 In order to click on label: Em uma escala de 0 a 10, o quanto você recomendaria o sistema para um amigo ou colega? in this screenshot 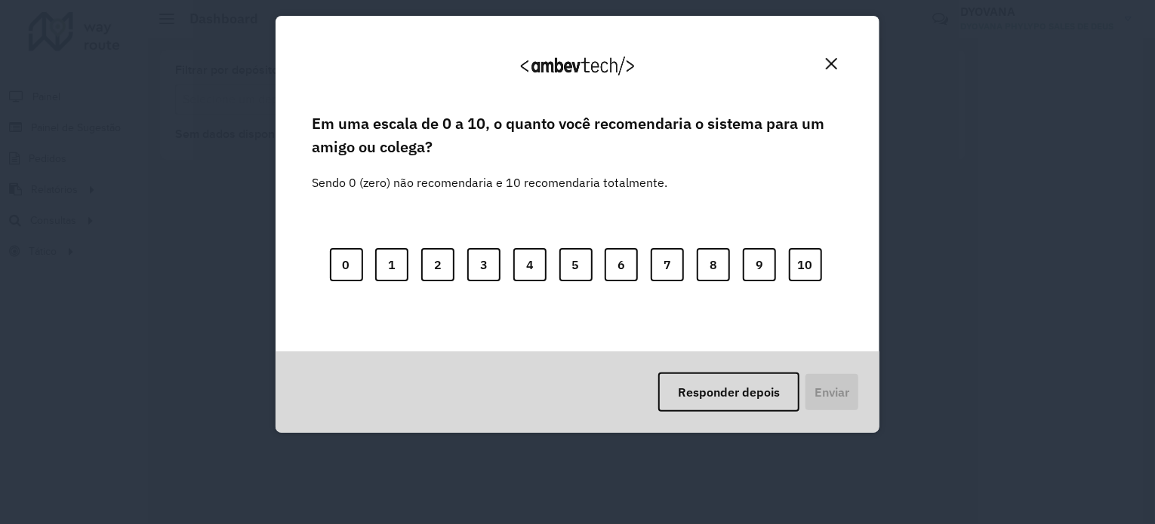, I will do `click(577, 135)`.